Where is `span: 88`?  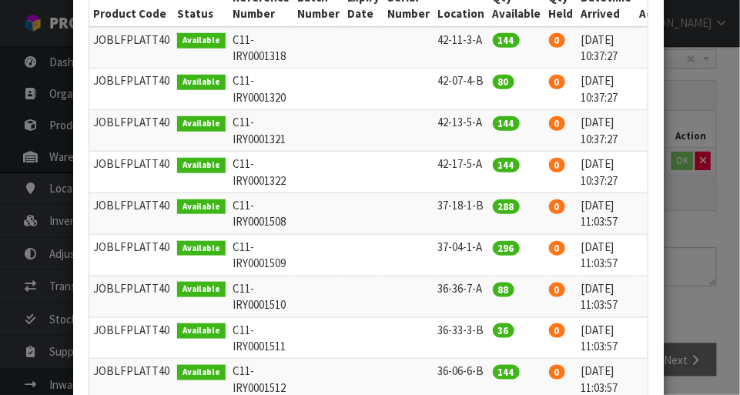 span: 88 is located at coordinates (503, 289).